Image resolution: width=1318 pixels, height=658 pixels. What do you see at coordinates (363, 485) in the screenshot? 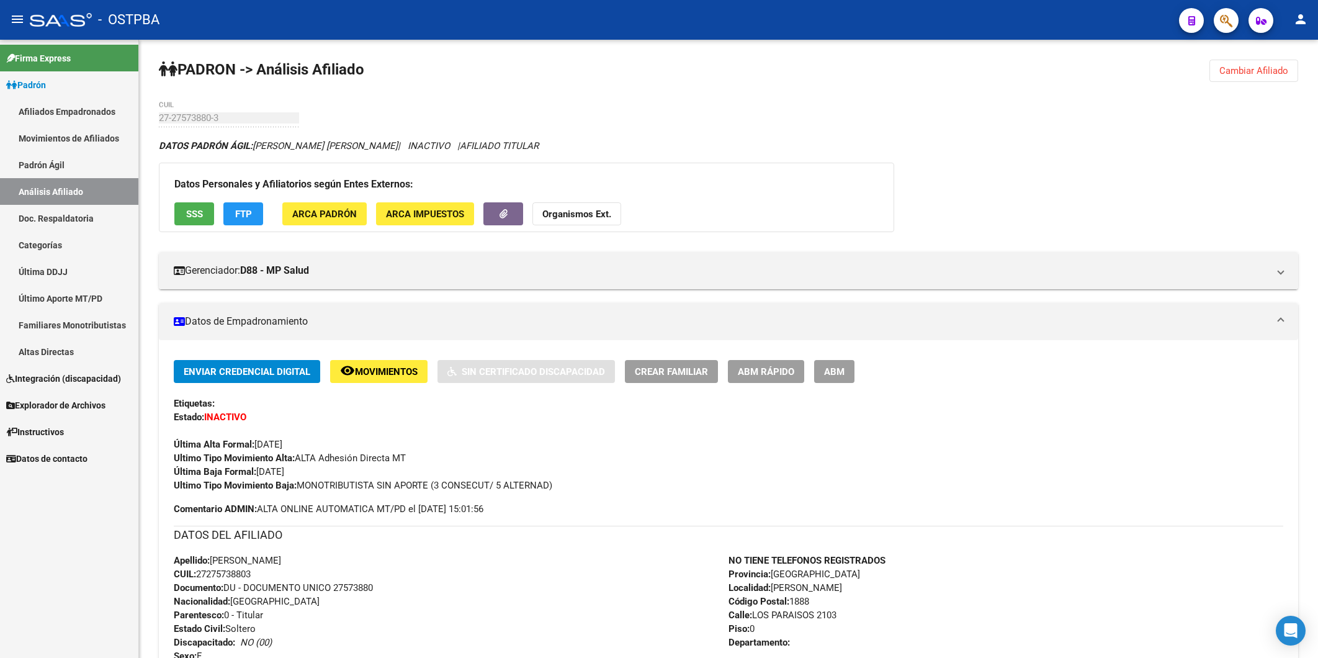
I see `span: MONOTRIBUTISTA SIN APORTE (3 CONSECUT/ 5 ALTERNAD)` at bounding box center [363, 485].